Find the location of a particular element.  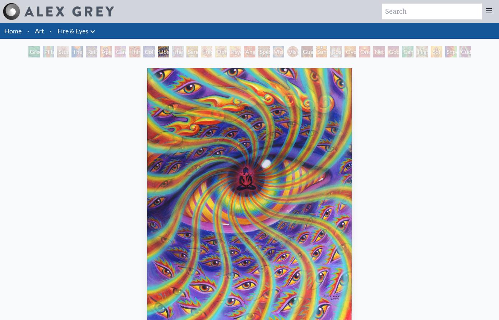

div: Liberation Through Seeing is located at coordinates (163, 52).